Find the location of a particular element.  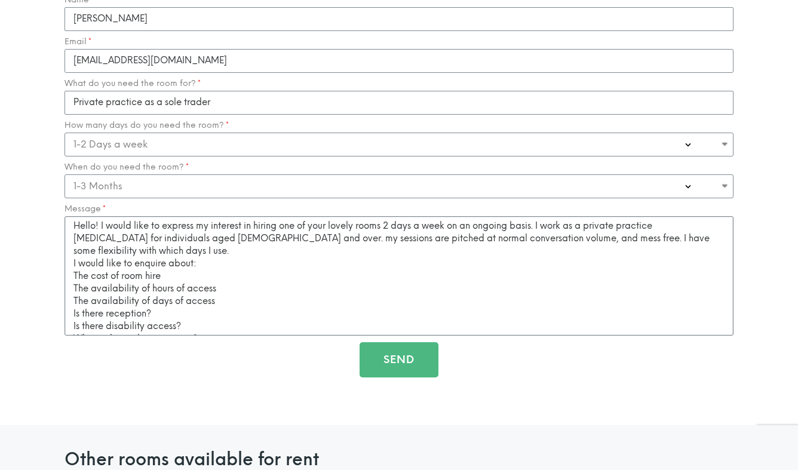

label: Message is located at coordinates (85, 209).